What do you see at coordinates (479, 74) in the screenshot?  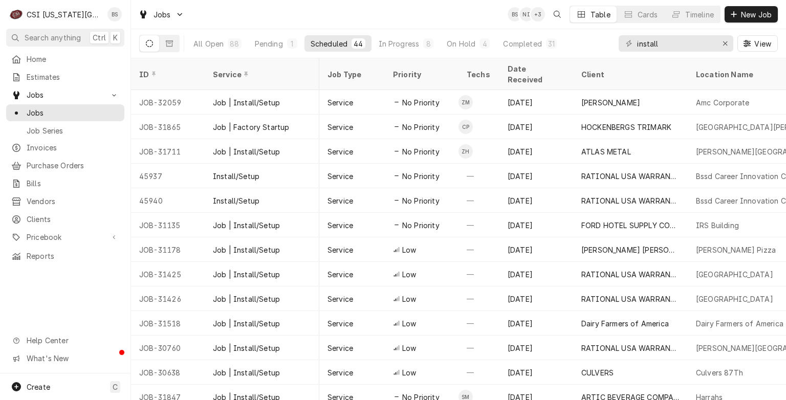 I see `div: Techs` at bounding box center [479, 74].